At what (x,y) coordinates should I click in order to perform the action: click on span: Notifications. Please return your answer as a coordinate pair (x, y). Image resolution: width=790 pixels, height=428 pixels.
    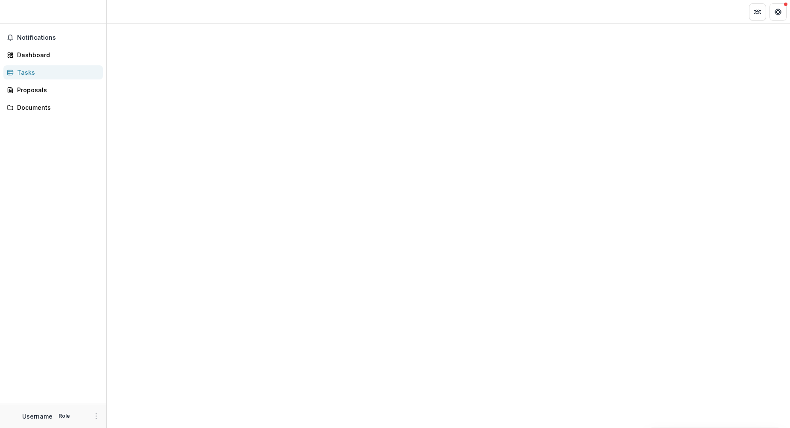
    Looking at the image, I should click on (58, 38).